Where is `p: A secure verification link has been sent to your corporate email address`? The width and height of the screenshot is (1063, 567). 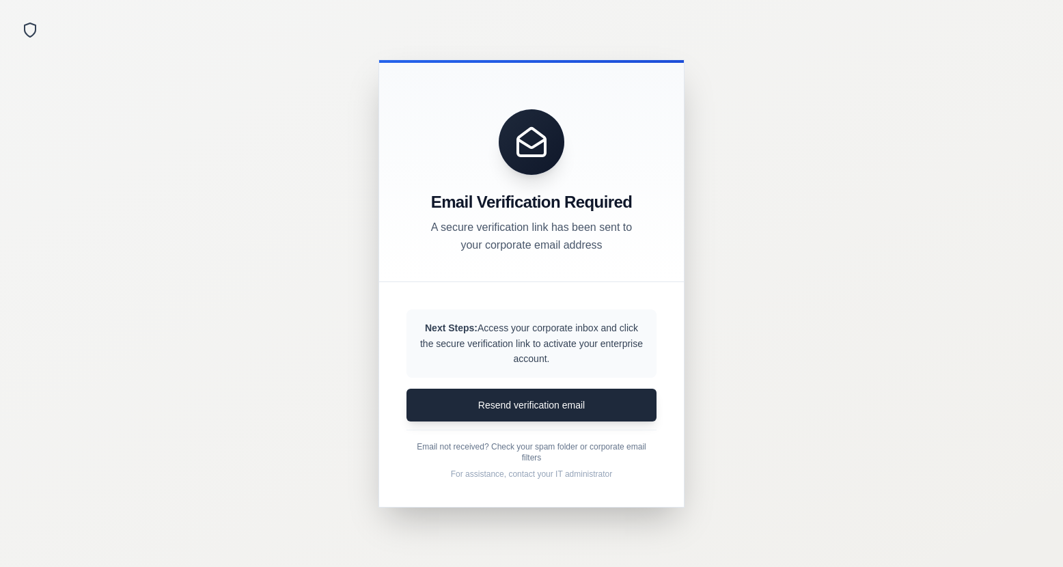 p: A secure verification link has been sent to your corporate email address is located at coordinates (531, 236).